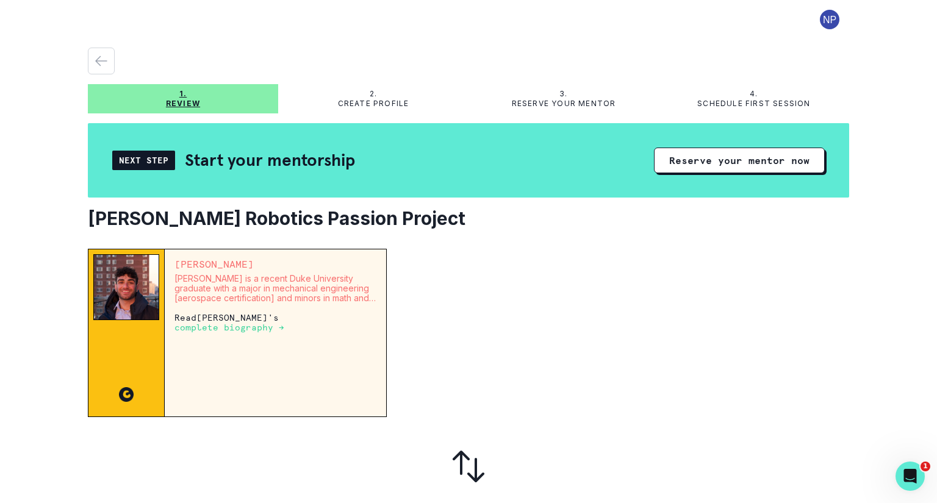 The height and width of the screenshot is (503, 937). What do you see at coordinates (564, 104) in the screenshot?
I see `p: Reserve your mentor` at bounding box center [564, 104].